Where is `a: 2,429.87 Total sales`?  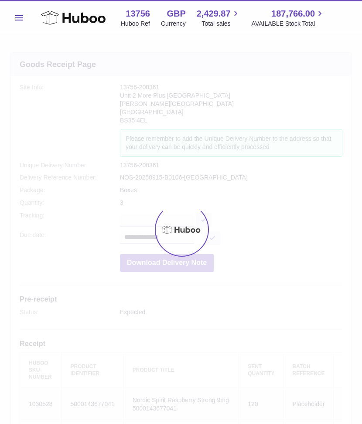 a: 2,429.87 Total sales is located at coordinates (219, 18).